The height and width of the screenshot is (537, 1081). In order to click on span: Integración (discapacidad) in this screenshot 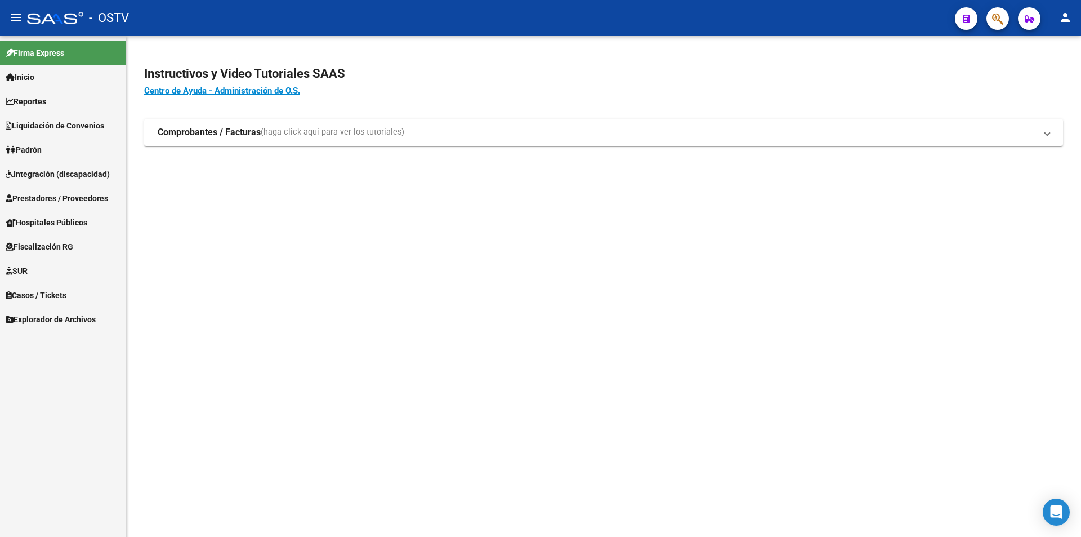, I will do `click(57, 174)`.